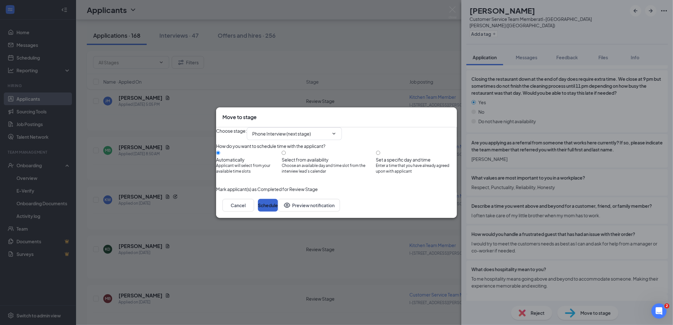 This screenshot has width=673, height=325. What do you see at coordinates (416, 160) in the screenshot?
I see `div: Set a specific day and time` at bounding box center [416, 160].